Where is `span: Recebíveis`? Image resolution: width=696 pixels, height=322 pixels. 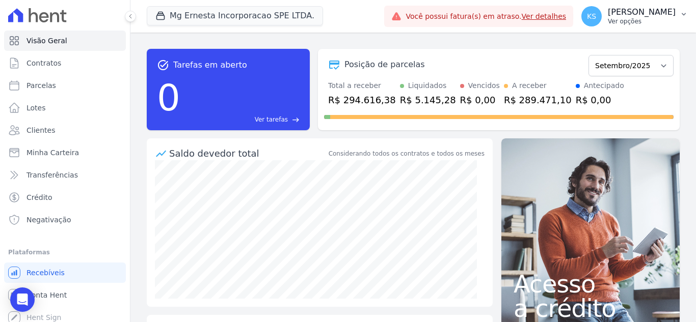 span: Recebíveis is located at coordinates (45, 273).